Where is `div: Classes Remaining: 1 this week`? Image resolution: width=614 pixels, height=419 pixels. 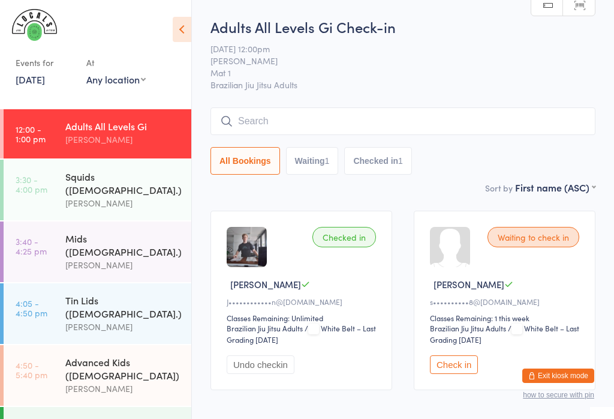 div: Classes Remaining: 1 this week is located at coordinates (506, 317).